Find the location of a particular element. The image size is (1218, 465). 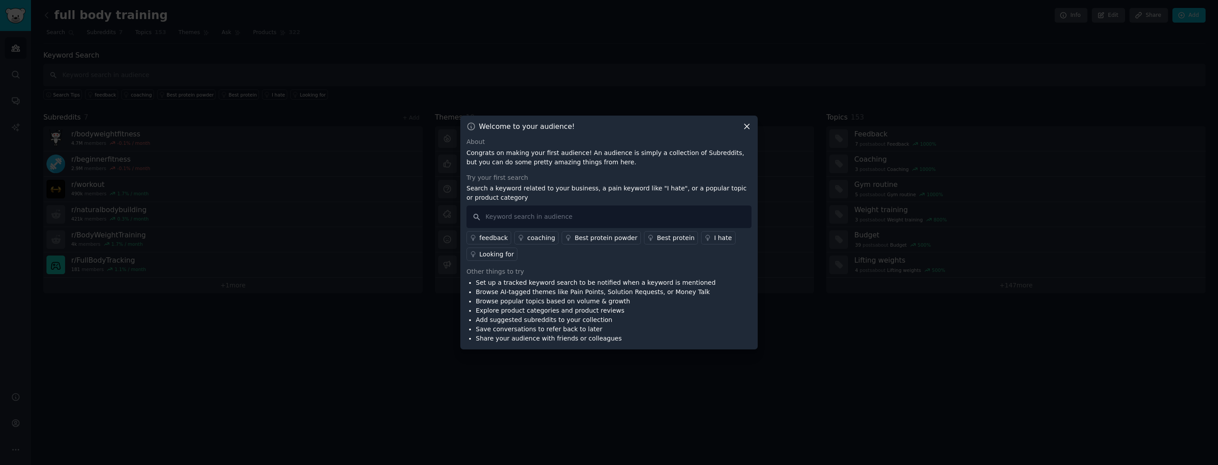

a: Best protein is located at coordinates (671, 238).